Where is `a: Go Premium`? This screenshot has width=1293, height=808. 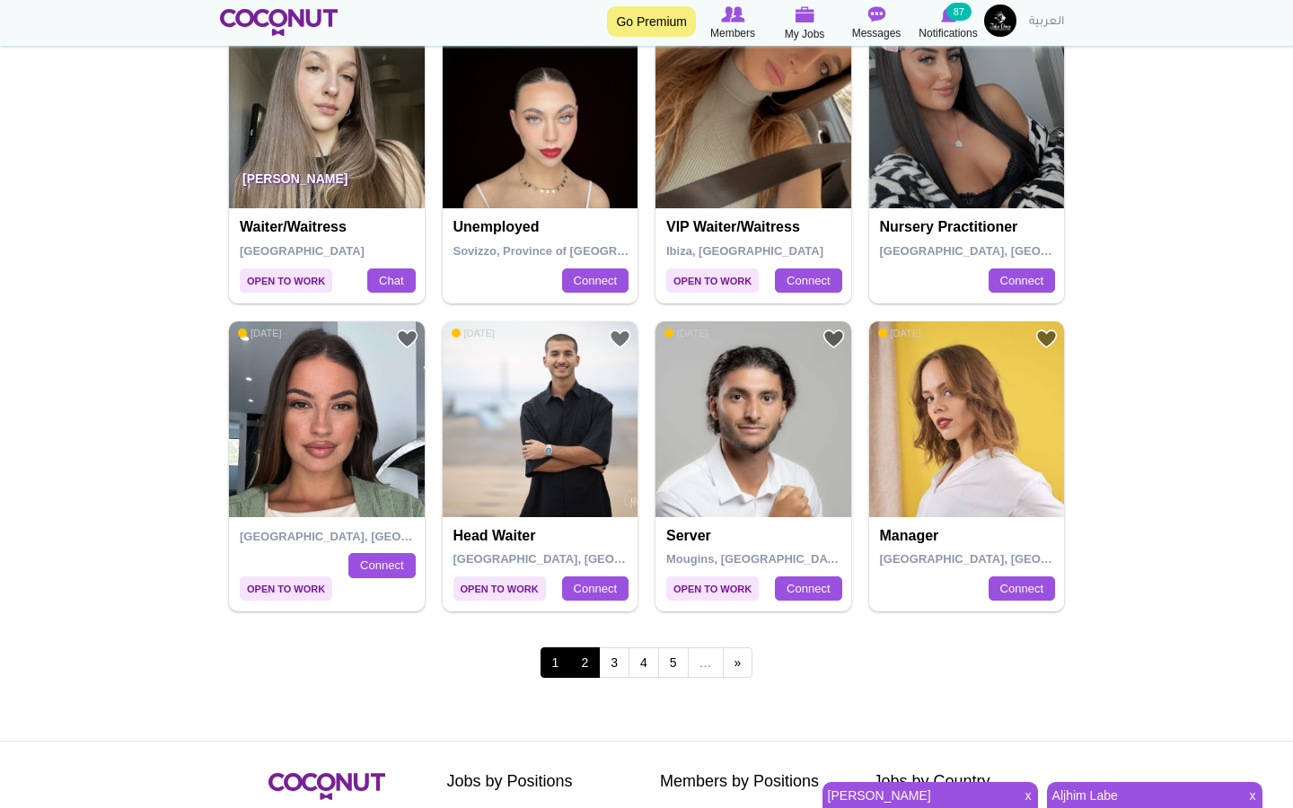
a: Go Premium is located at coordinates (651, 22).